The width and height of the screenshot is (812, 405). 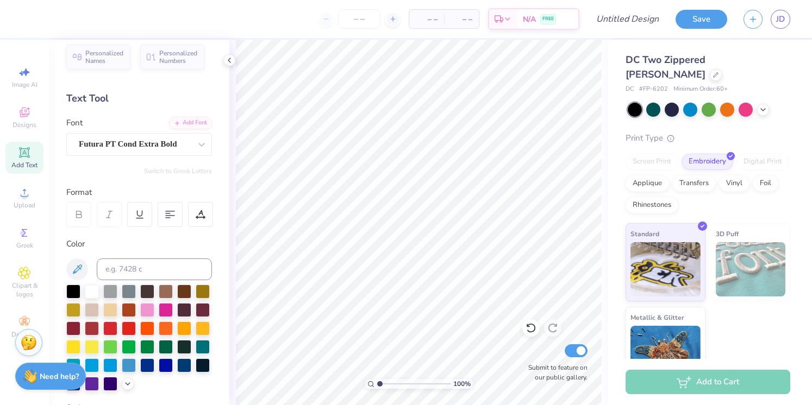 I want to click on span: Minimum Order: 60 +, so click(x=700, y=89).